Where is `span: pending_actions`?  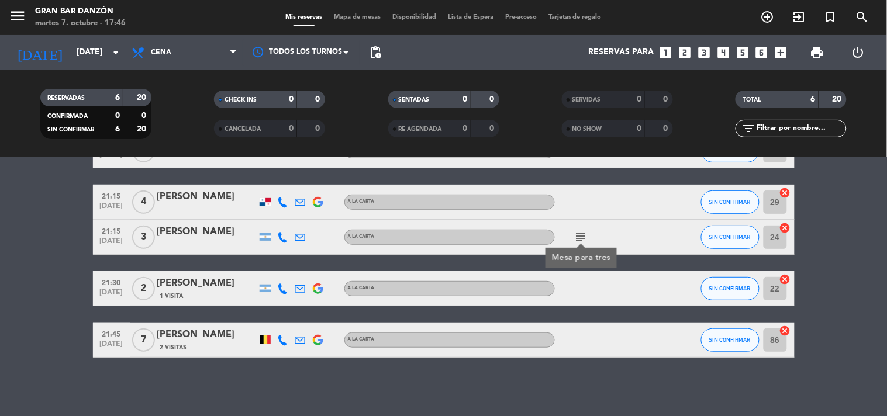 span: pending_actions is located at coordinates (375, 53).